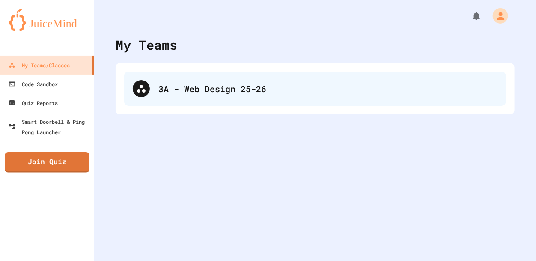 The image size is (536, 261). What do you see at coordinates (470, 16) in the screenshot?
I see `div: My Notifications` at bounding box center [470, 16].